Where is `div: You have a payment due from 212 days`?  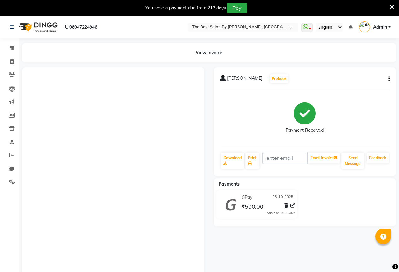
div: You have a payment due from 212 days is located at coordinates (185, 8).